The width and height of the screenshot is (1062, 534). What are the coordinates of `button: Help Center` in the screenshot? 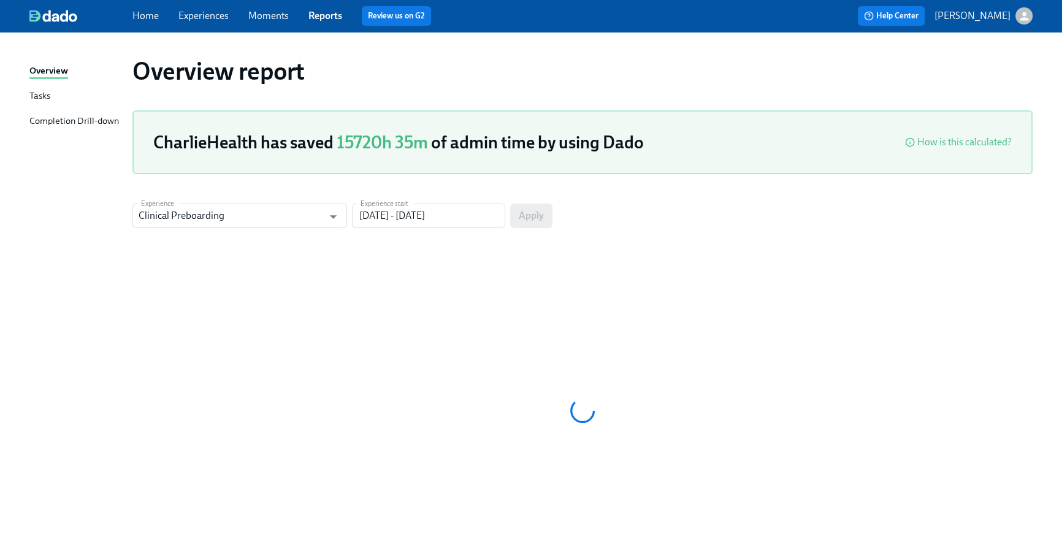 It's located at (891, 16).